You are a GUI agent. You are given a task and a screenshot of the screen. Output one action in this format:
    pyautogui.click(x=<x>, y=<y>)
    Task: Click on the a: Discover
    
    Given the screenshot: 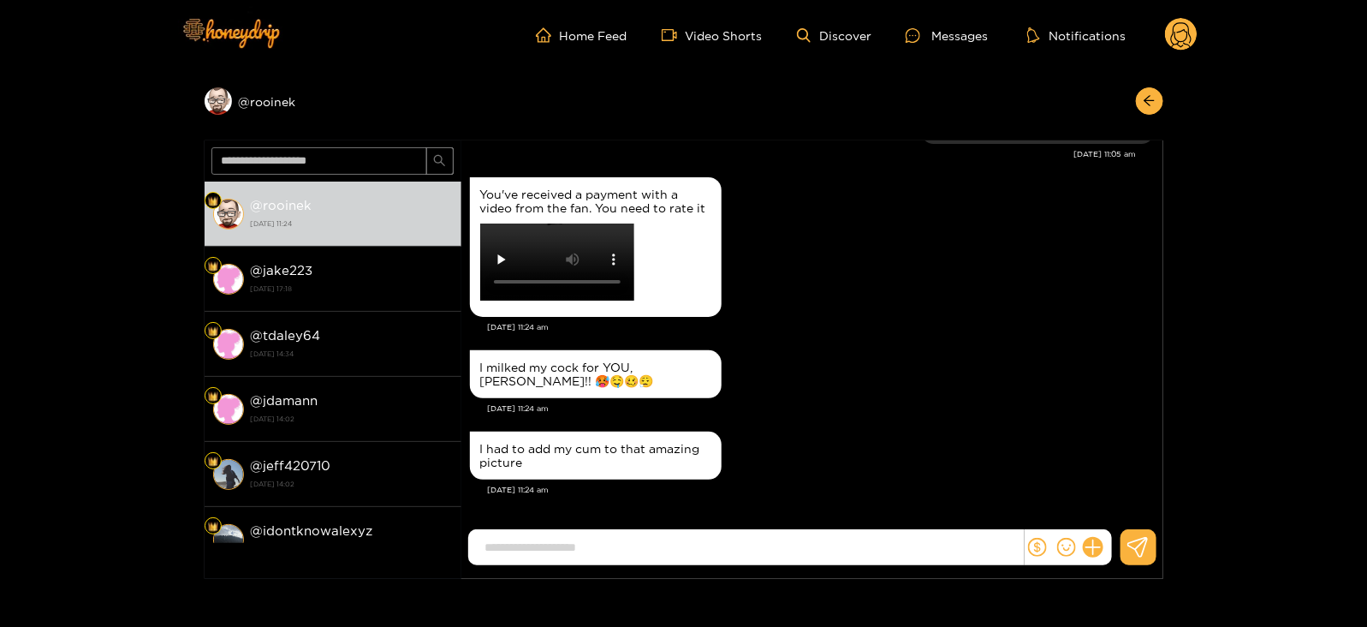 What is the action you would take?
    pyautogui.click(x=834, y=35)
    